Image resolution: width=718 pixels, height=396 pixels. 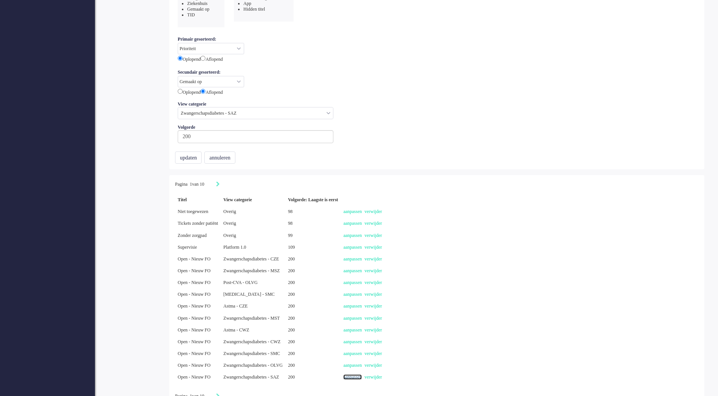 What do you see at coordinates (313, 200) in the screenshot?
I see `div: Volgorde: Laagste is eerst` at bounding box center [313, 200].